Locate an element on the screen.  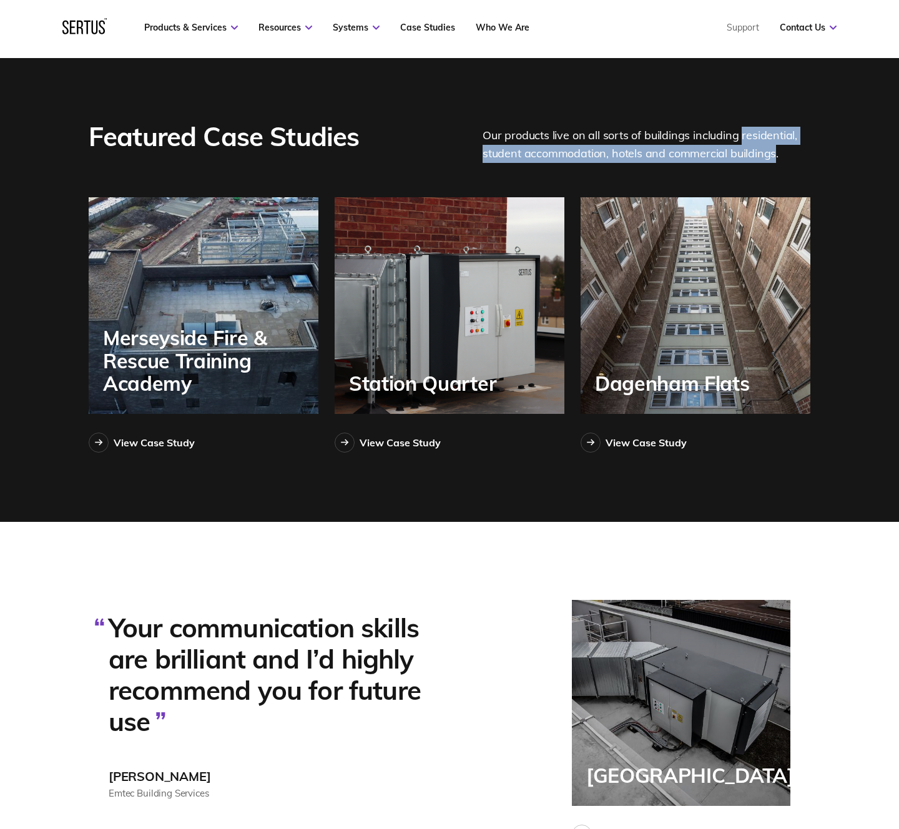
div: Station Quarter is located at coordinates (426, 383).